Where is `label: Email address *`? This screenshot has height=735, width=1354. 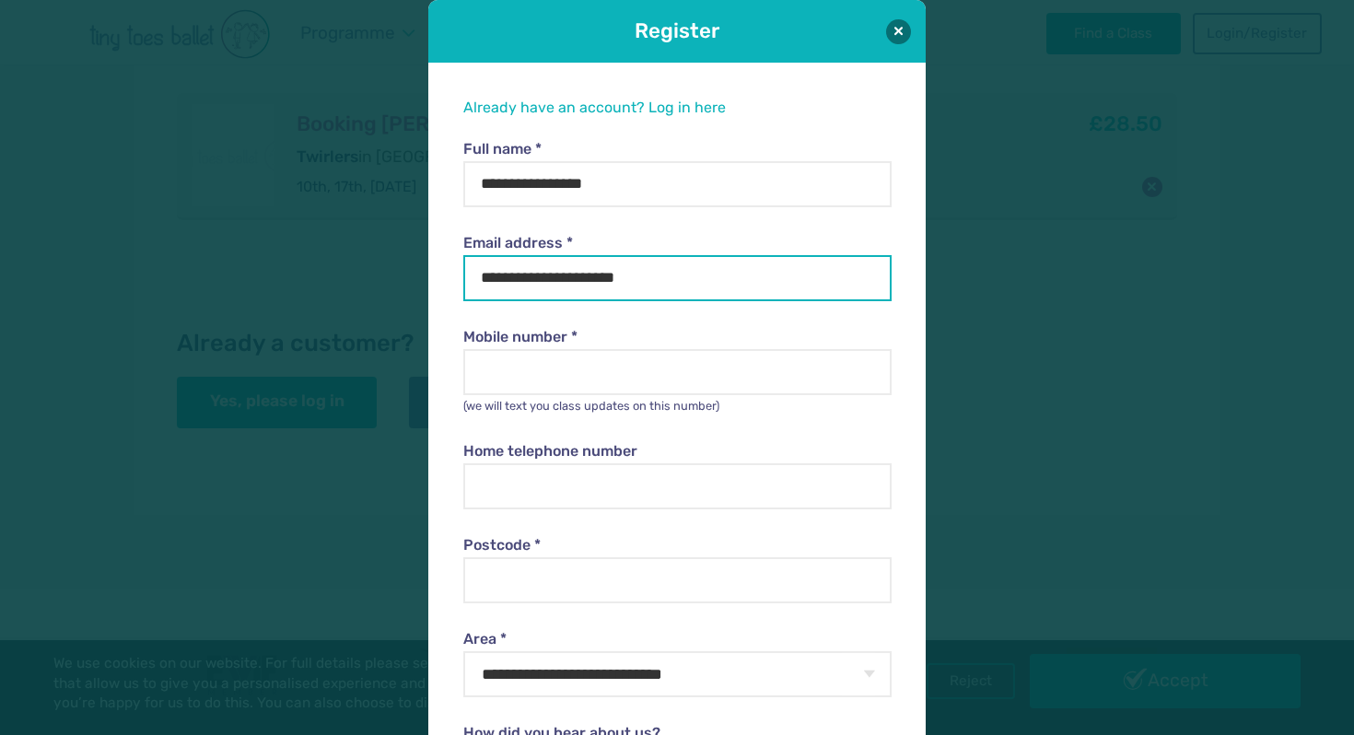
label: Email address * is located at coordinates (677, 243).